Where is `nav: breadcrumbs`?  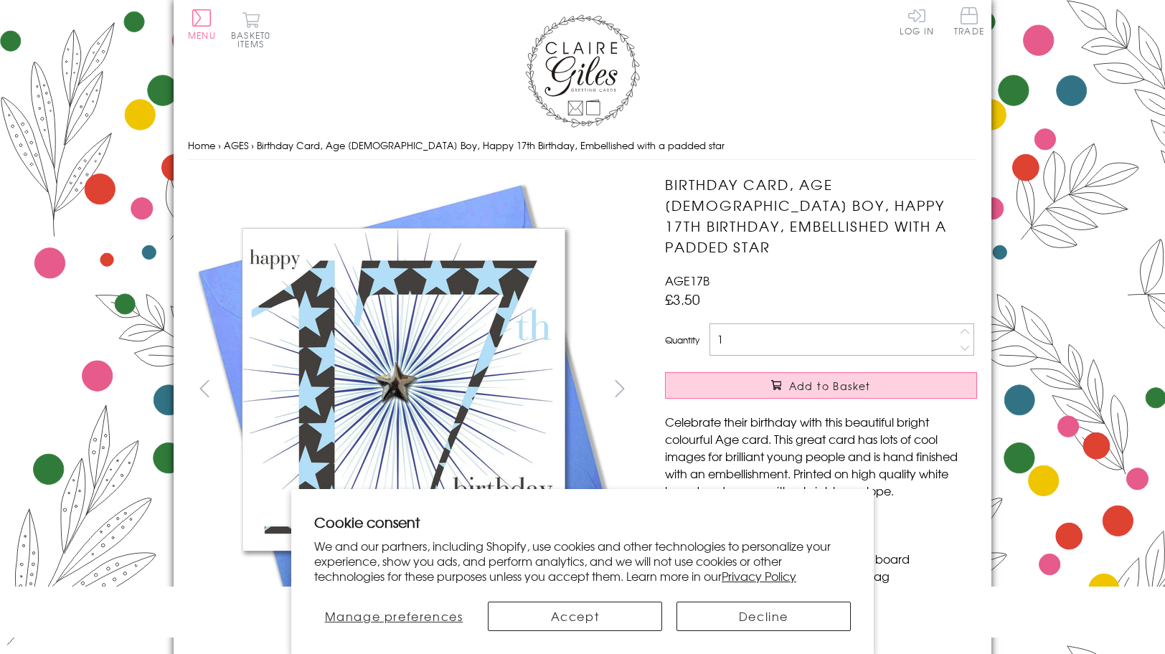 nav: breadcrumbs is located at coordinates (582, 146).